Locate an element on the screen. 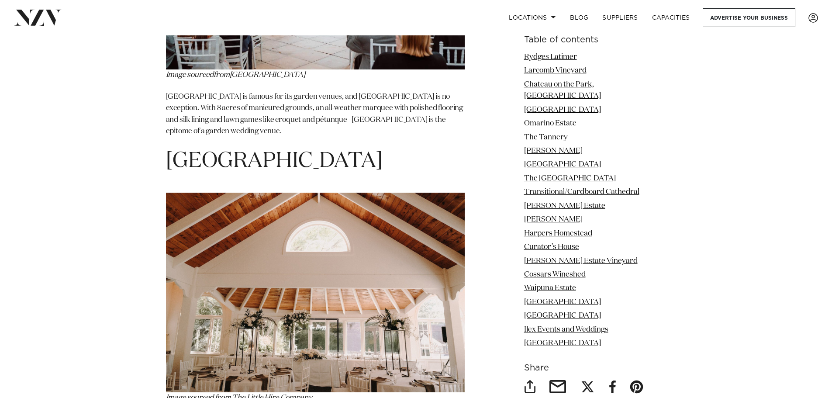 The width and height of the screenshot is (832, 398). a: Capacities is located at coordinates (671, 17).